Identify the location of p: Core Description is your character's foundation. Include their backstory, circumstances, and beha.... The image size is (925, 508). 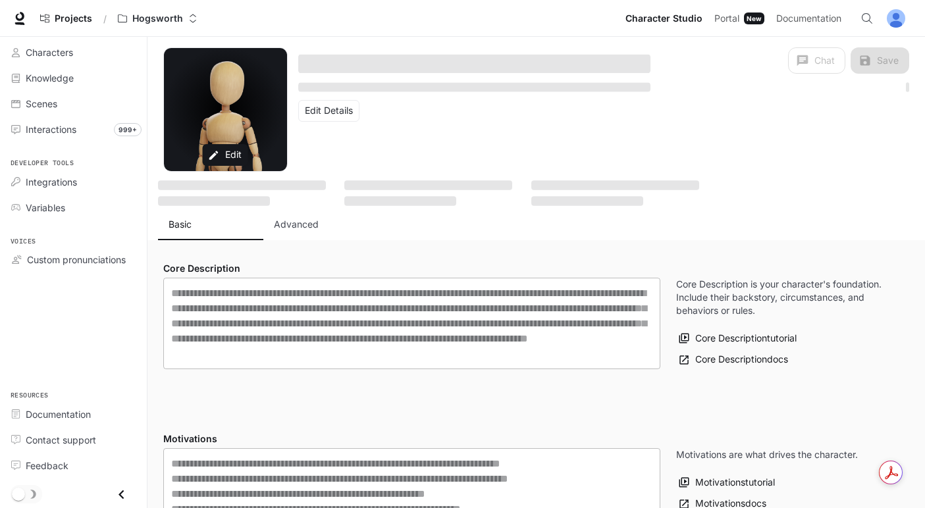
(785, 298).